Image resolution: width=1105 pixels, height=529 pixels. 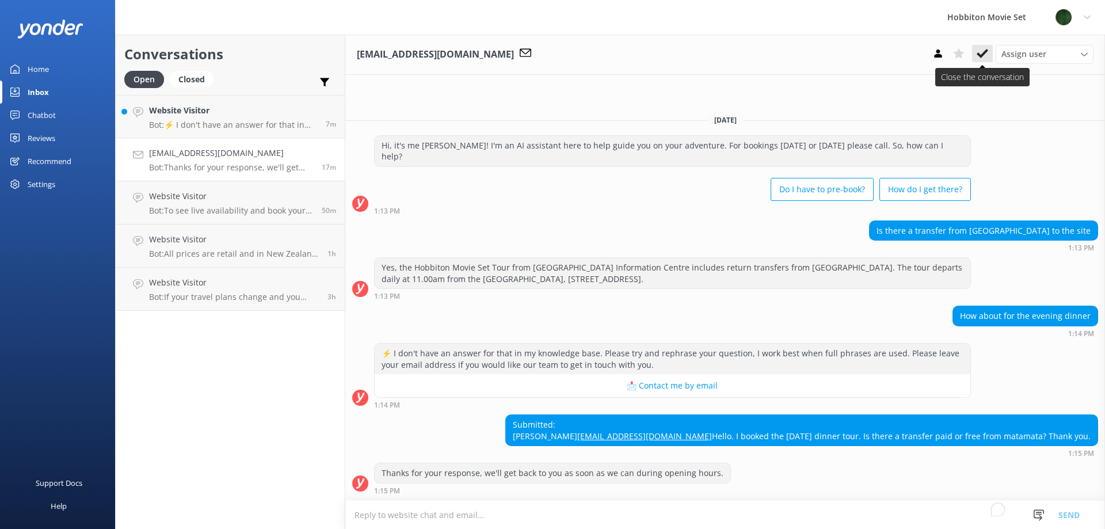 I want to click on a: Website VisitorBot:⚡ I don't have an answer for that in my knowledge base. Please try and rephras..., so click(x=230, y=116).